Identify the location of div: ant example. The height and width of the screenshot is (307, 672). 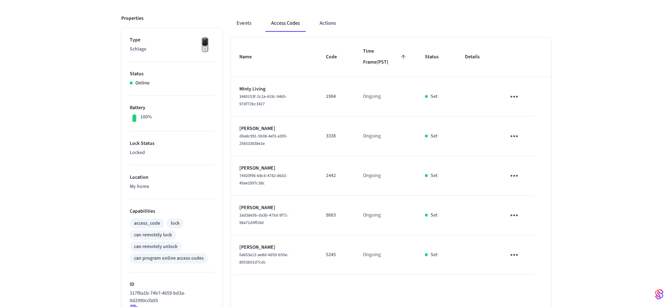
(391, 23).